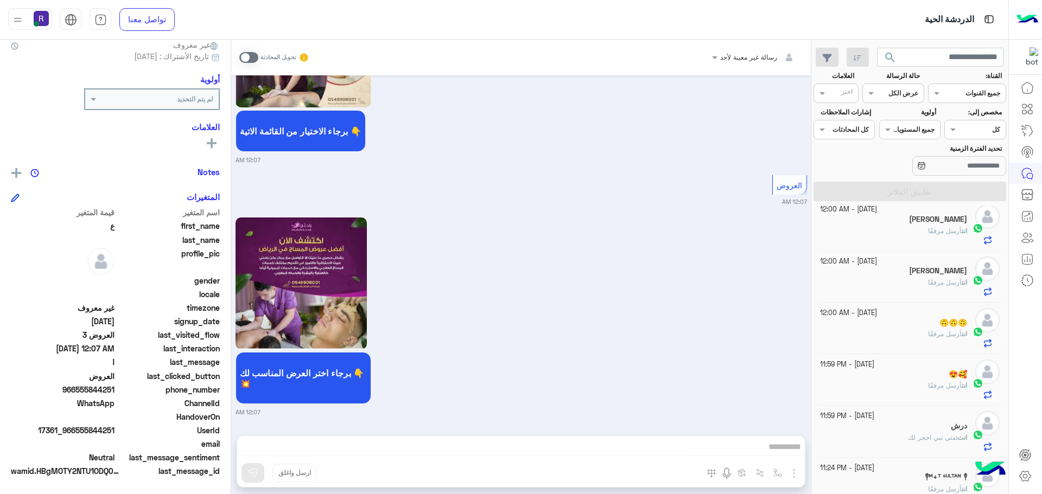  I want to click on button: تطبيق الفلاتر, so click(910, 192).